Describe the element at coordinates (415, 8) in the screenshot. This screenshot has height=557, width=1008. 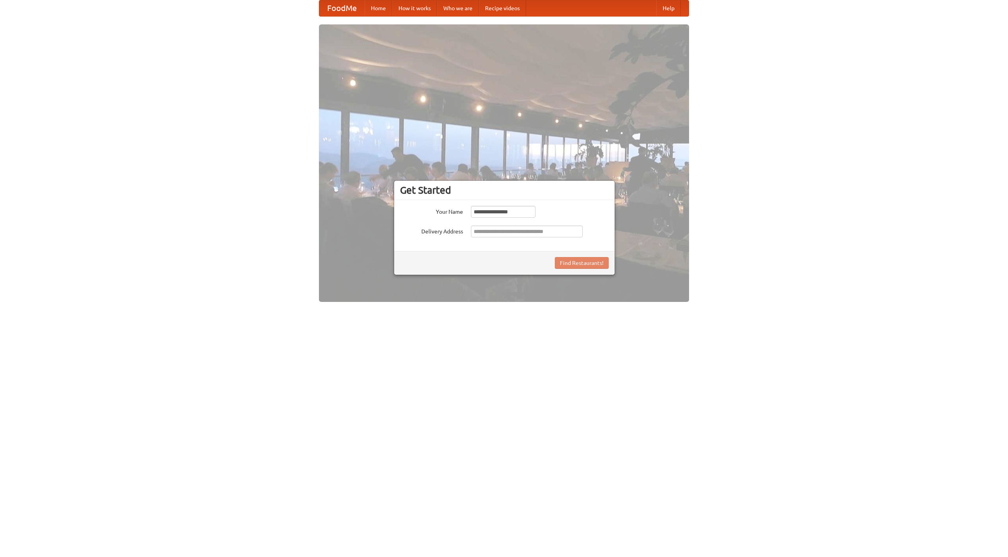
I see `a: How it works` at that location.